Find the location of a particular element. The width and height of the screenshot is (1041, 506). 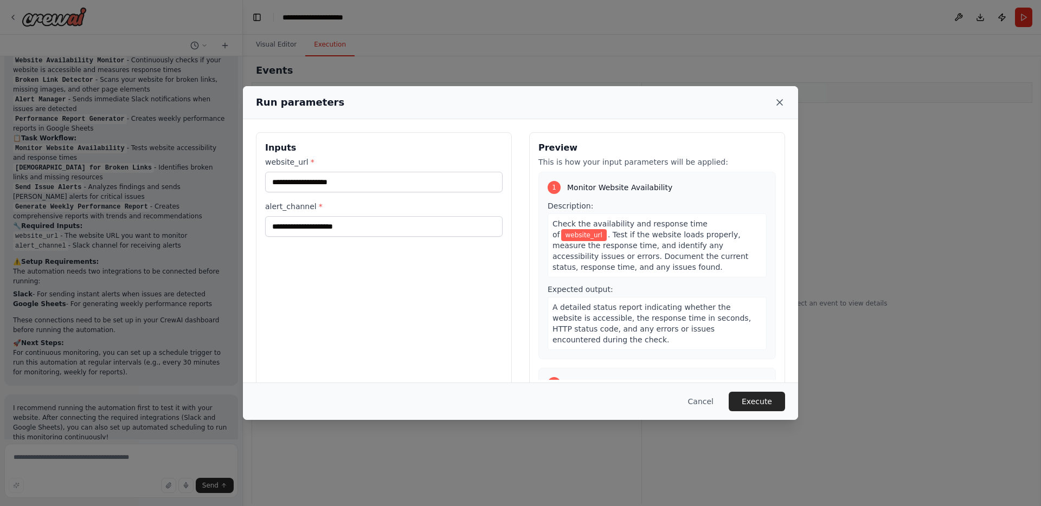

label: alert_channel is located at coordinates (384, 207).